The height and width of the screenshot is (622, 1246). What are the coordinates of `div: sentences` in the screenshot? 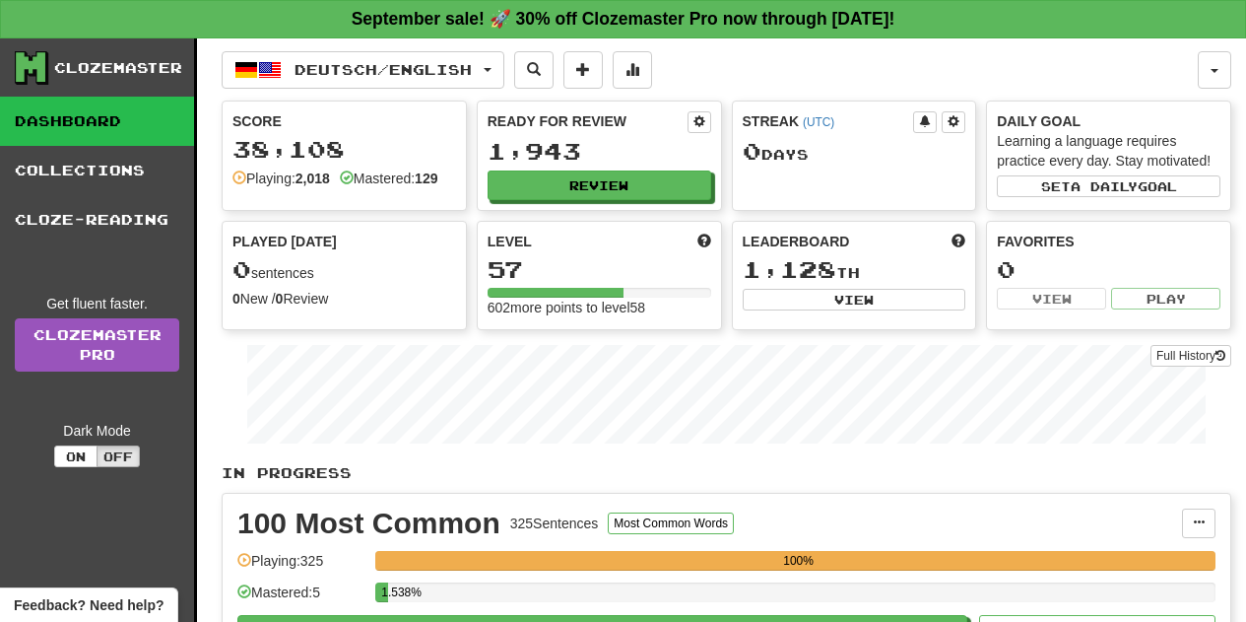 It's located at (344, 270).